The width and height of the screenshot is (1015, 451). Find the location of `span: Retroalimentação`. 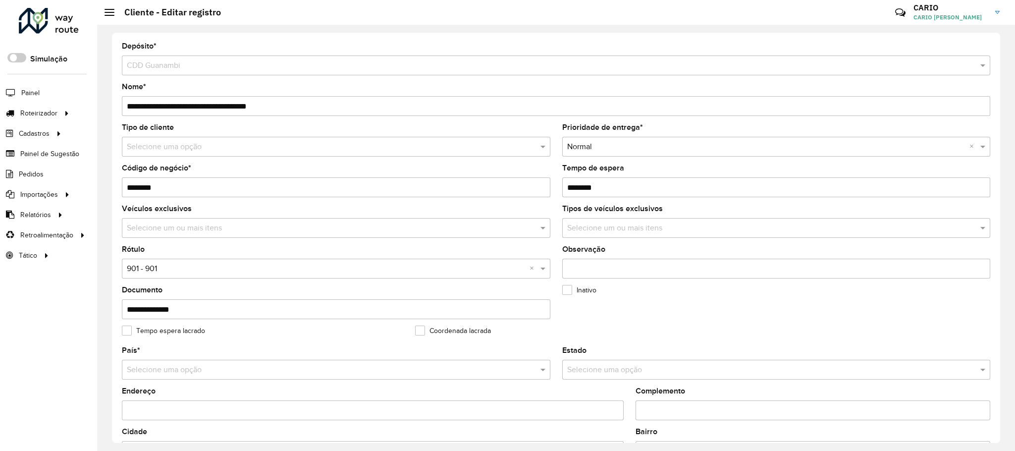

span: Retroalimentação is located at coordinates (47, 235).